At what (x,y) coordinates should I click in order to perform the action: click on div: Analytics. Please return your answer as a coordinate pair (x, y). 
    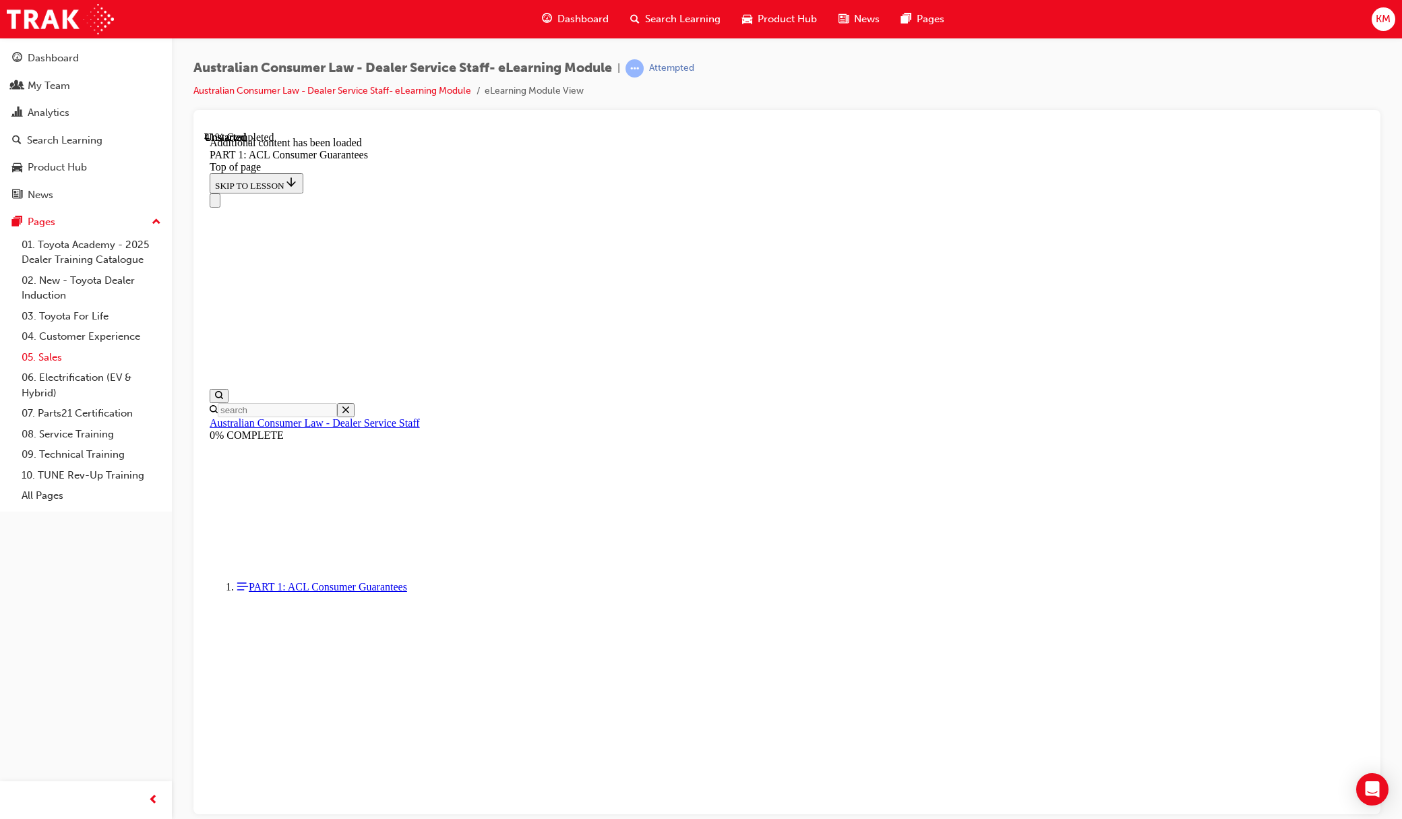
    Looking at the image, I should click on (49, 113).